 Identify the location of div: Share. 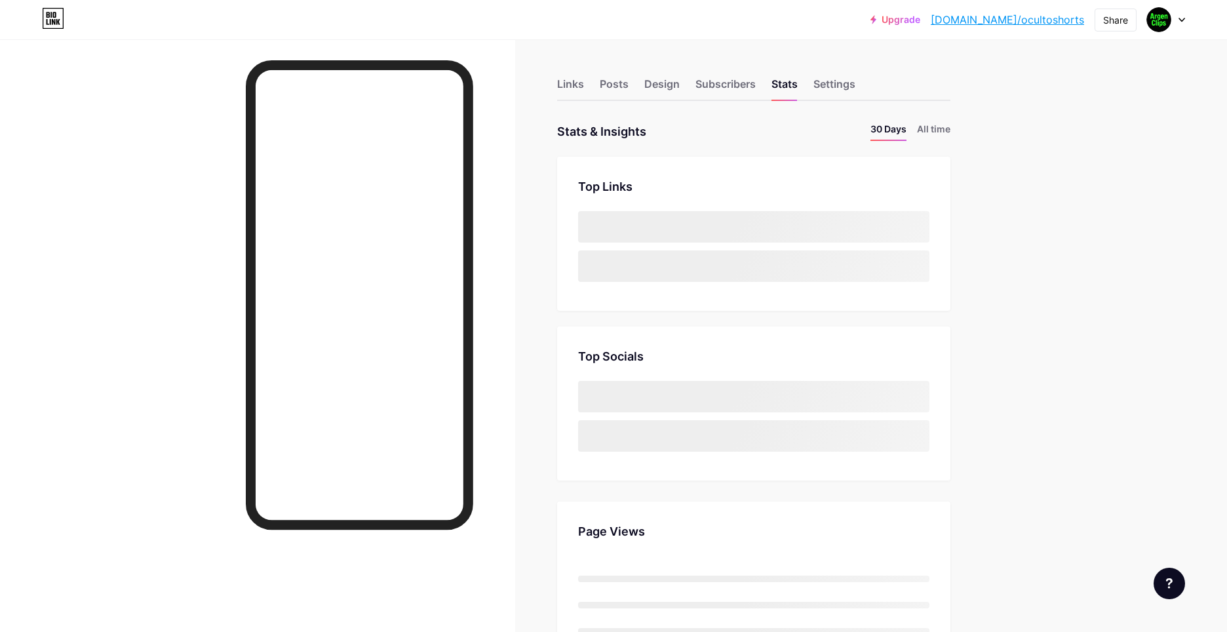
(1116, 20).